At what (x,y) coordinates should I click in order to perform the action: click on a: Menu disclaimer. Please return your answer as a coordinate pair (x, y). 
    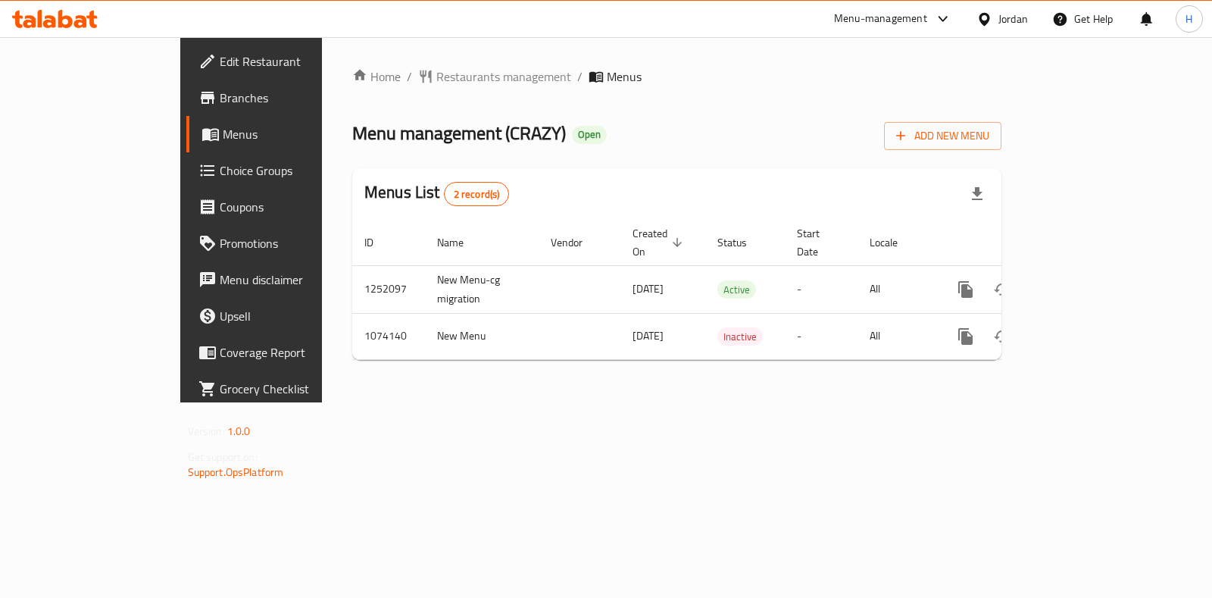
    Looking at the image, I should click on (284, 280).